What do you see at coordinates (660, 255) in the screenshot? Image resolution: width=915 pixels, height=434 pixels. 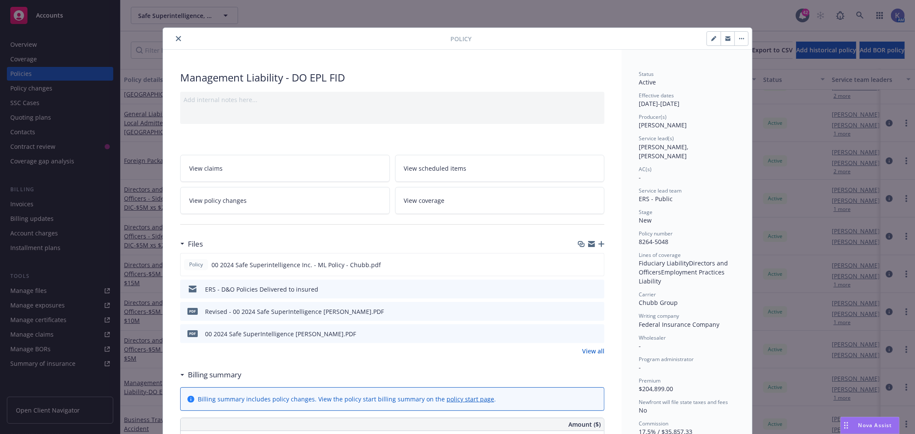 I see `span: Lines of coverage` at bounding box center [660, 255].